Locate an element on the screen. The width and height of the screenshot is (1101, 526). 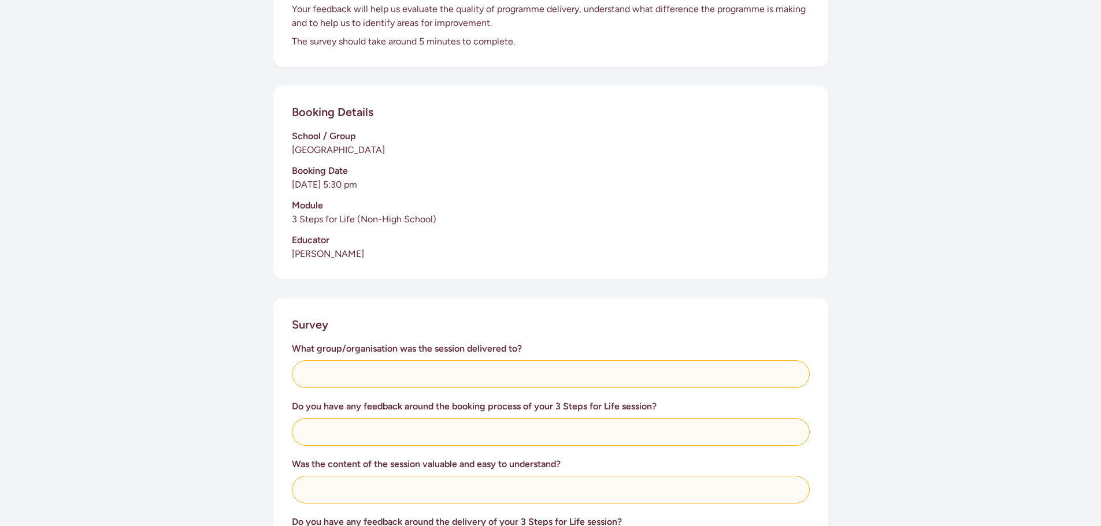
h3: What group/organisation was the session delivered to? is located at coordinates (551, 349).